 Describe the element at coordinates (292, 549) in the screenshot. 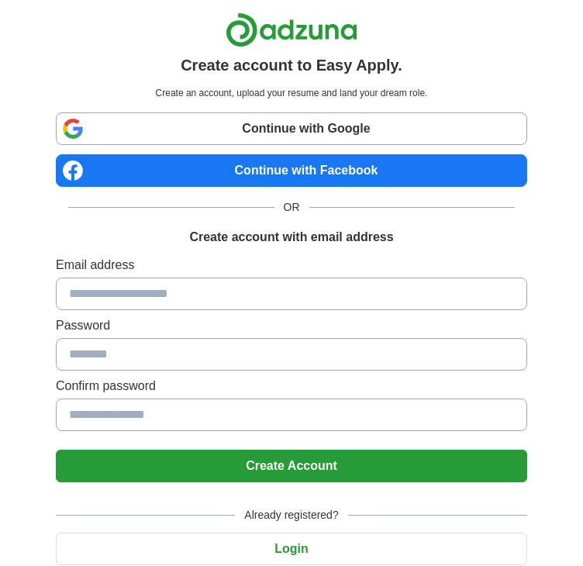

I see `a: Login` at that location.